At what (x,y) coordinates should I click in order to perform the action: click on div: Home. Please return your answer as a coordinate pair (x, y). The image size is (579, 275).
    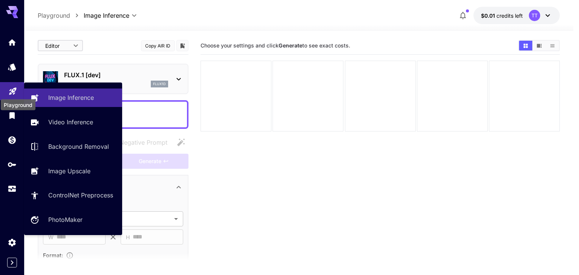
    Looking at the image, I should click on (12, 42).